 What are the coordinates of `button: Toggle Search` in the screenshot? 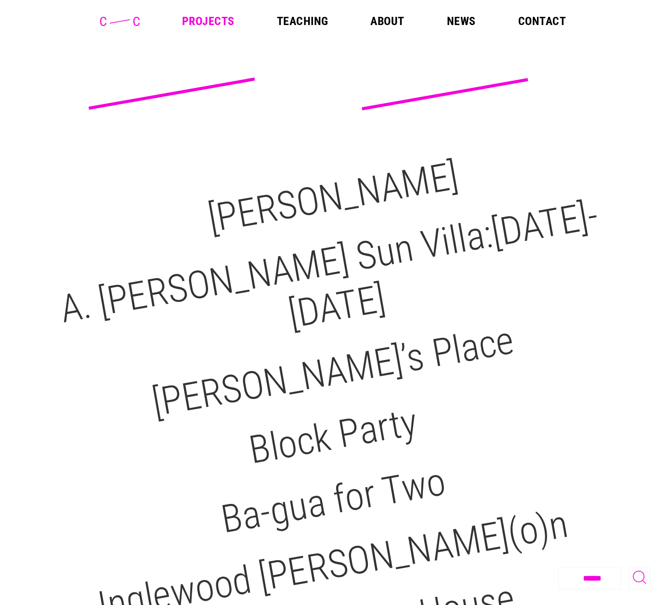 It's located at (639, 578).